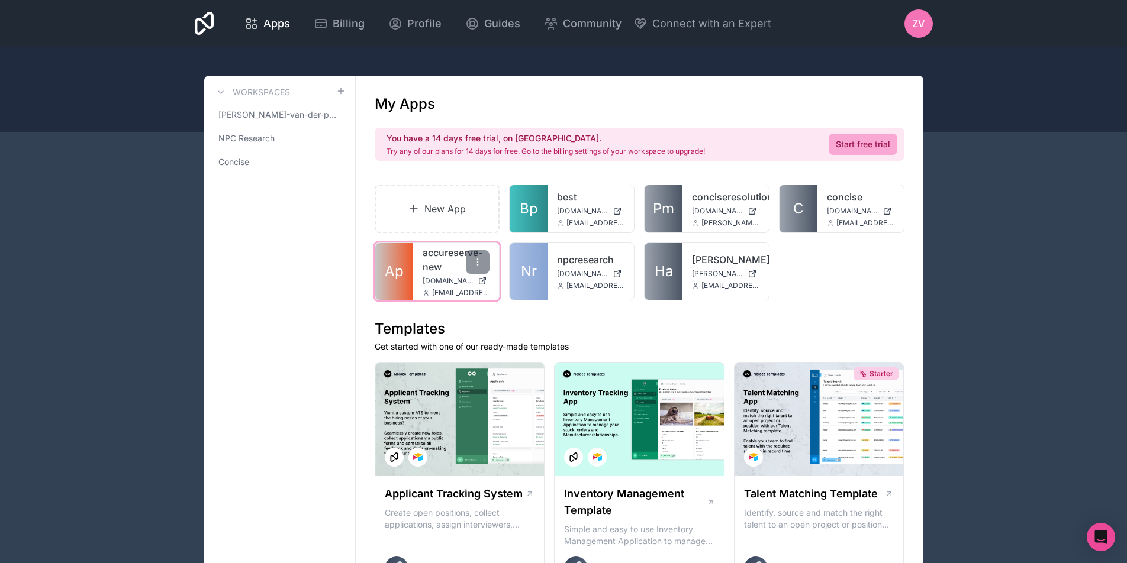 This screenshot has width=1127, height=563. I want to click on h1: Templates, so click(639, 329).